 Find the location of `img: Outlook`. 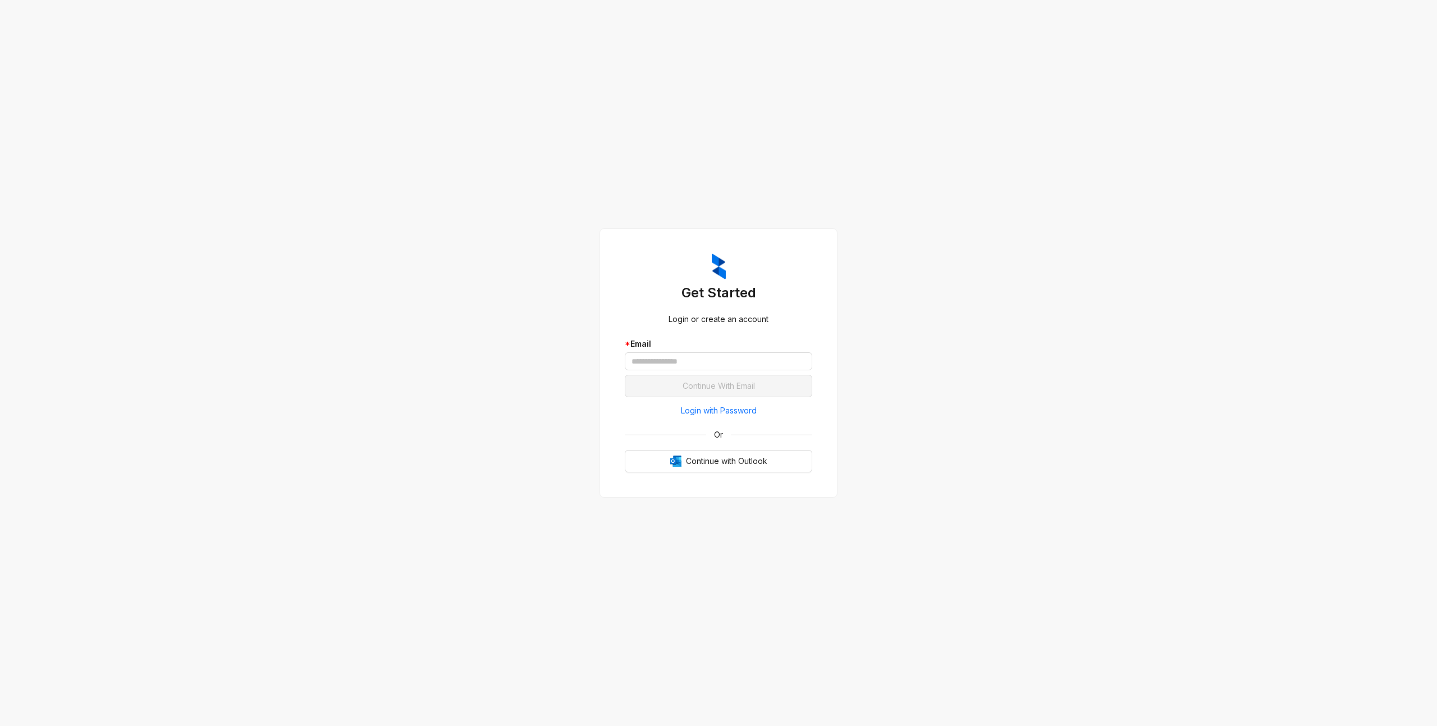

img: Outlook is located at coordinates (676, 461).